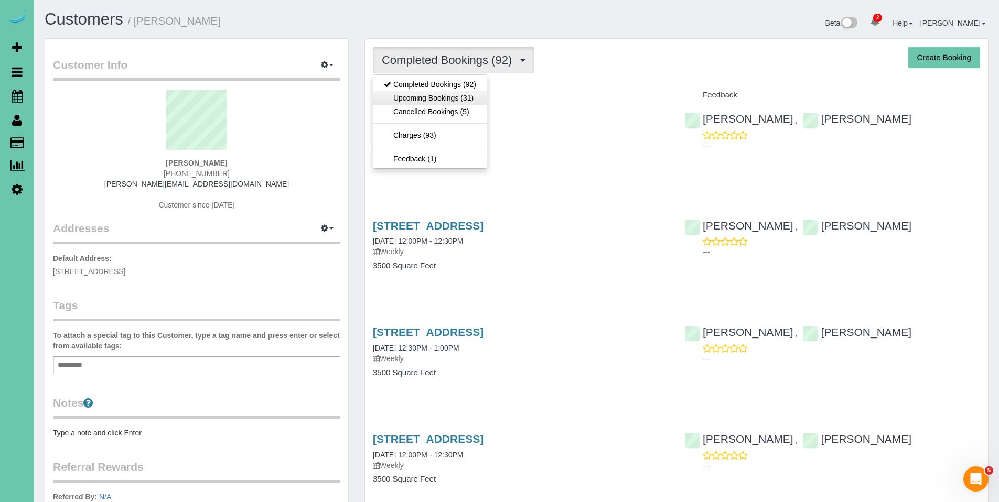 This screenshot has width=999, height=502. Describe the element at coordinates (874, 22) in the screenshot. I see `a: 2` at that location.